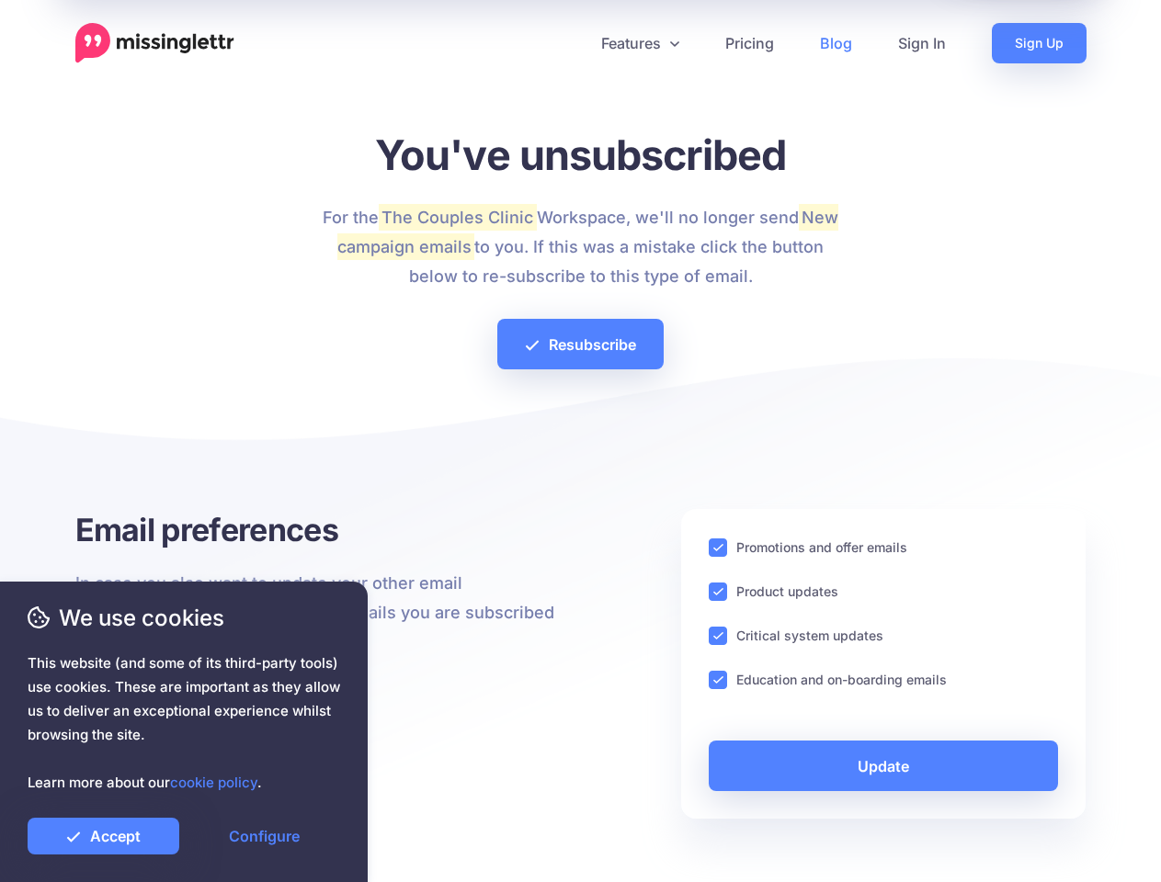 This screenshot has height=882, width=1161. What do you see at coordinates (321, 529) in the screenshot?
I see `h3: Email preferences` at bounding box center [321, 529].